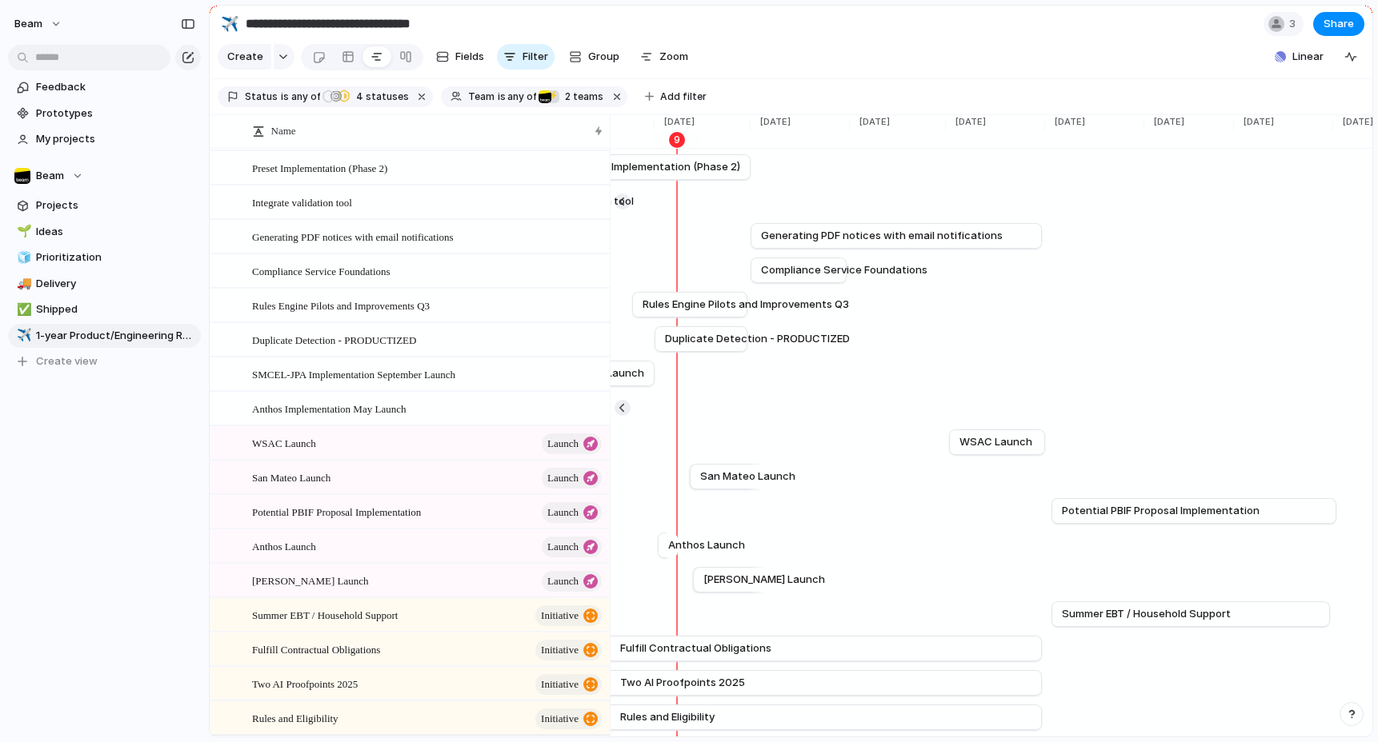 This screenshot has height=742, width=1378. What do you see at coordinates (104, 336) in the screenshot?
I see `a: ✈️1-year Product/Engineering Roadmap` at bounding box center [104, 336].